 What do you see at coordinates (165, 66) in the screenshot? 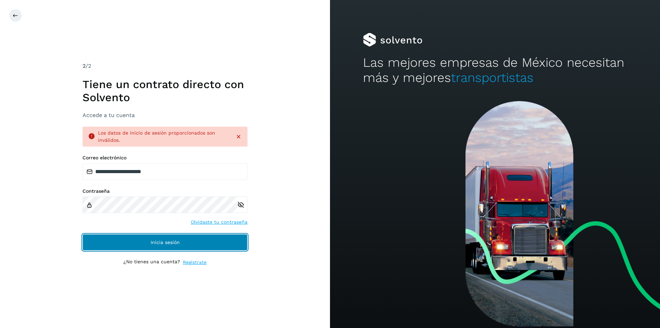
I see `div: /2` at bounding box center [165, 66].